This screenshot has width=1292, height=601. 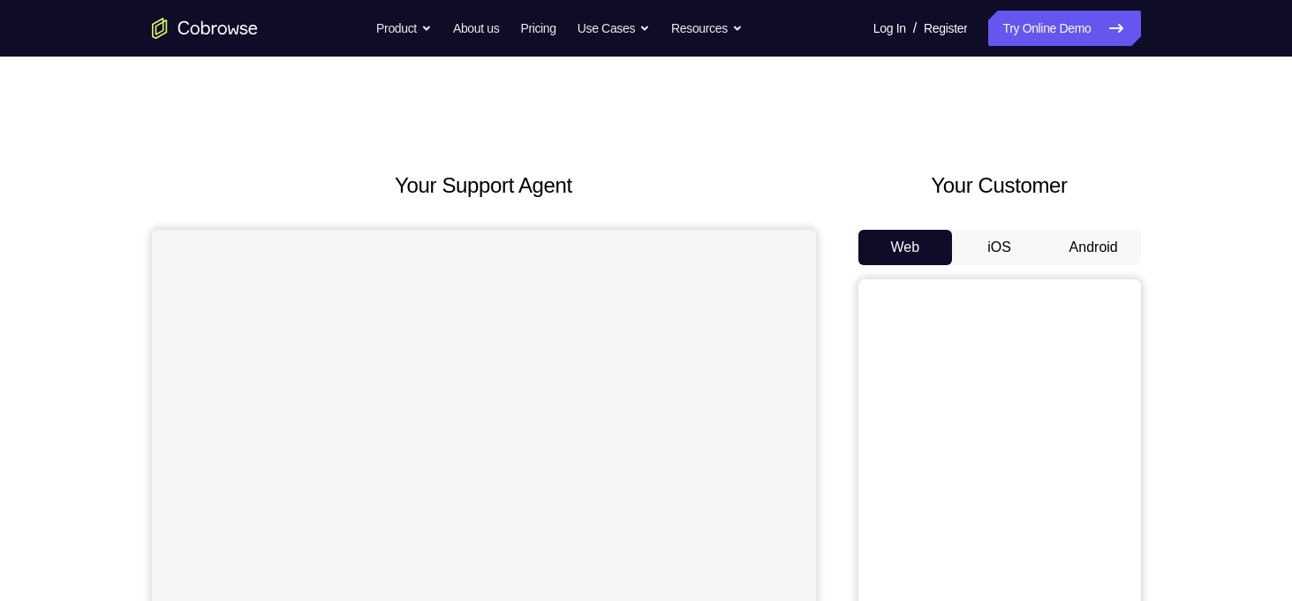 I want to click on a: Pricing, so click(x=538, y=28).